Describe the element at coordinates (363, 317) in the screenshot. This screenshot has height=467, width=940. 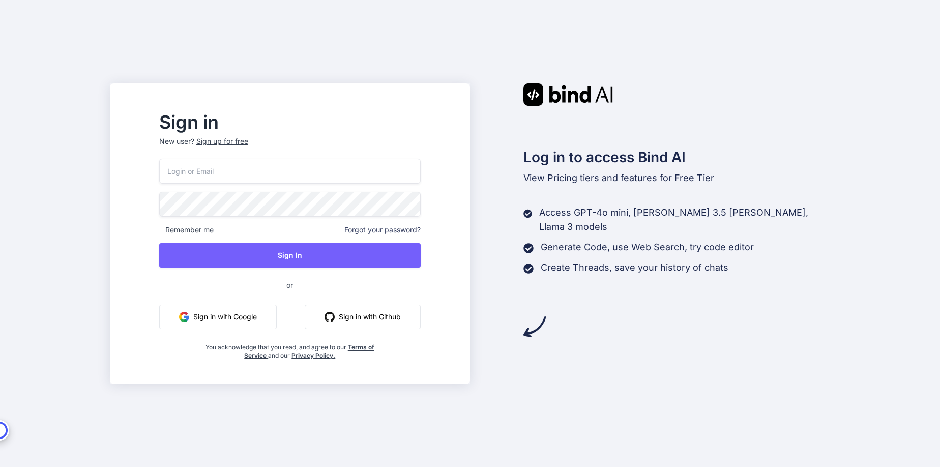
I see `button: Sign in with Github` at that location.